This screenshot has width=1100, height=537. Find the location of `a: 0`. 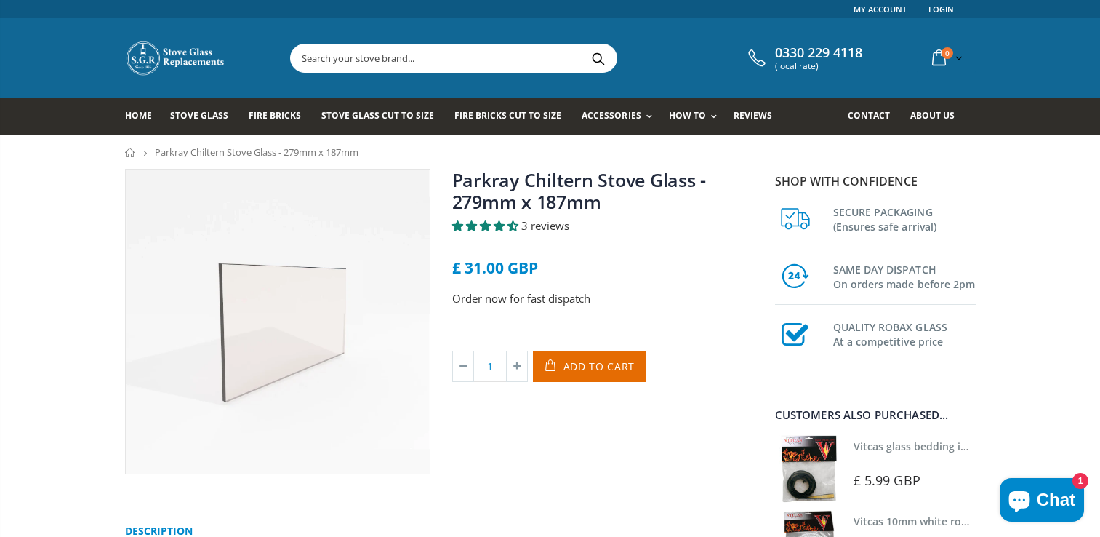

a: 0 is located at coordinates (946, 57).